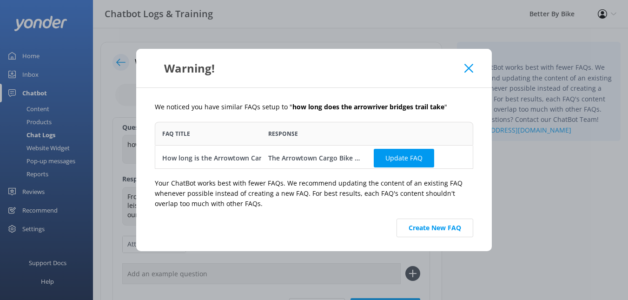  Describe the element at coordinates (314, 157) in the screenshot. I see `div: grid` at that location.